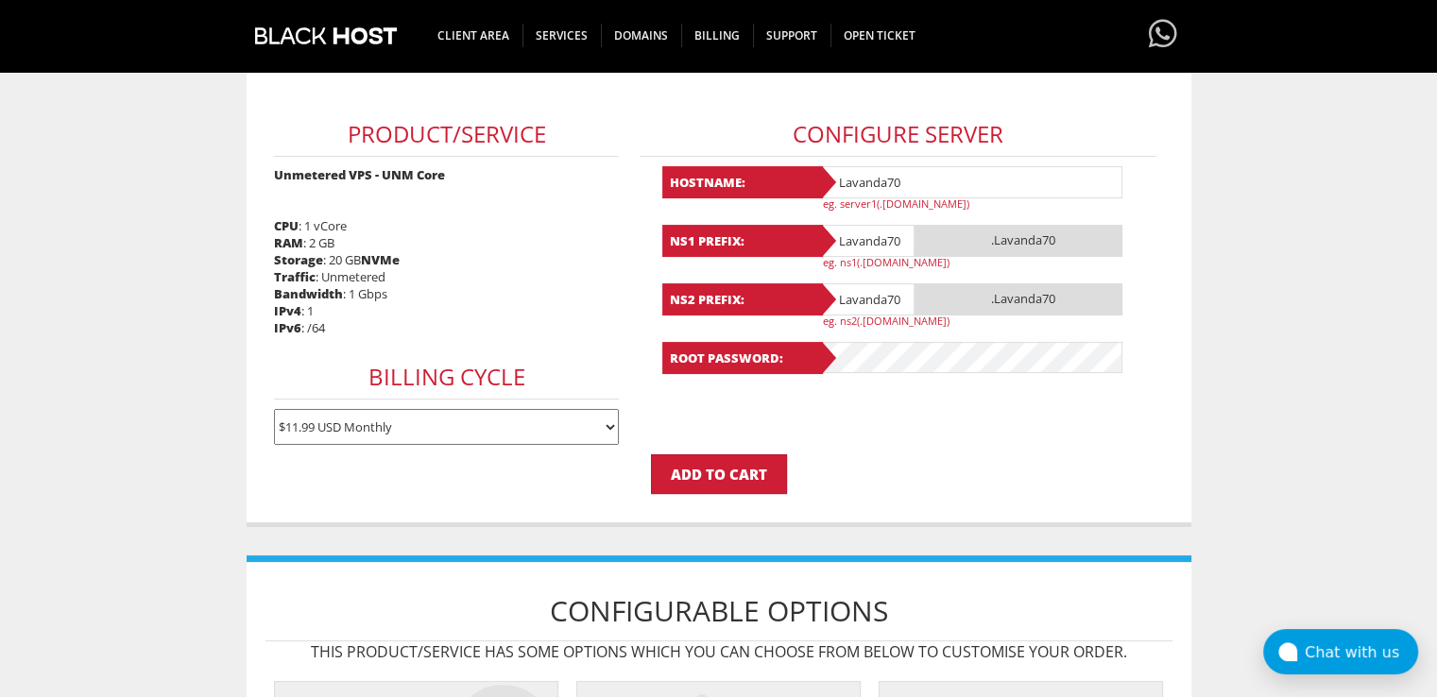  Describe the element at coordinates (287, 328) in the screenshot. I see `b: IPv6` at that location.